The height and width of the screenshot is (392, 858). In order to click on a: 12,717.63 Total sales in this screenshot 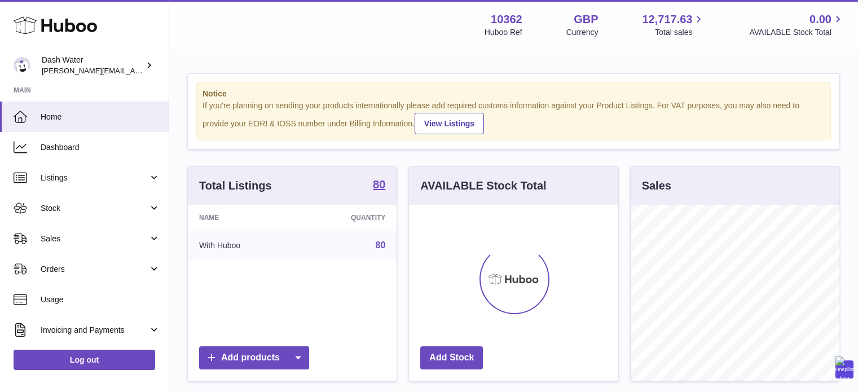, I will do `click(674, 25)`.